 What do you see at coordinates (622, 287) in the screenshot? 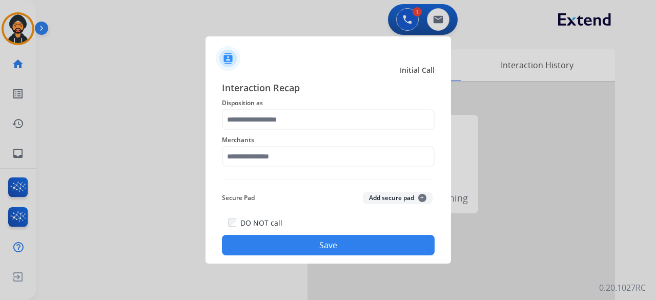
I see `p: 0.20.1027RC` at bounding box center [622, 287].